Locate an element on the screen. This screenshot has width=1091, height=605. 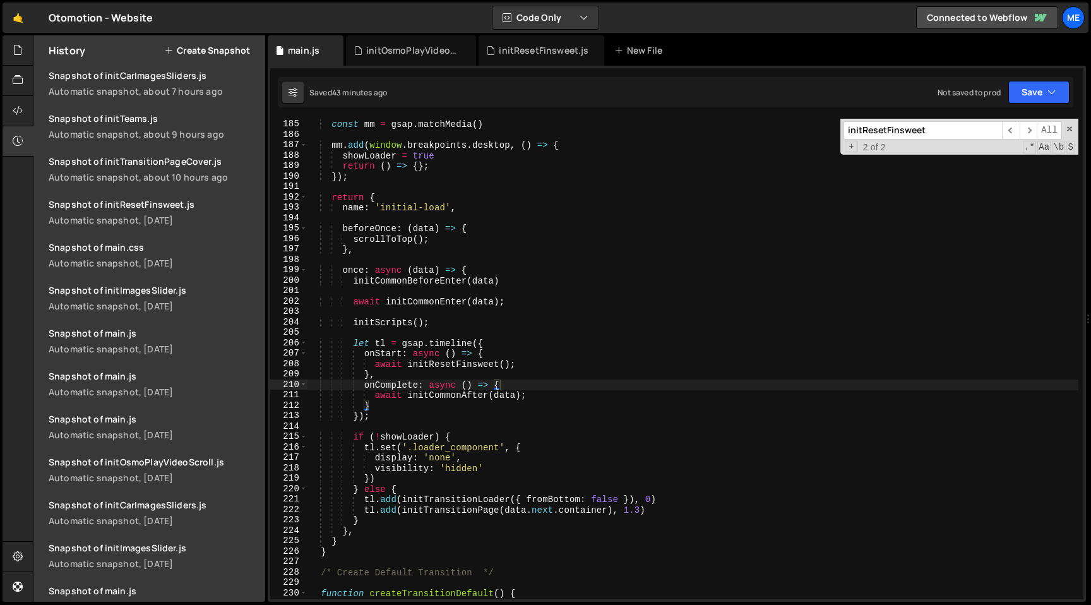
div: 214 is located at coordinates (288, 426).